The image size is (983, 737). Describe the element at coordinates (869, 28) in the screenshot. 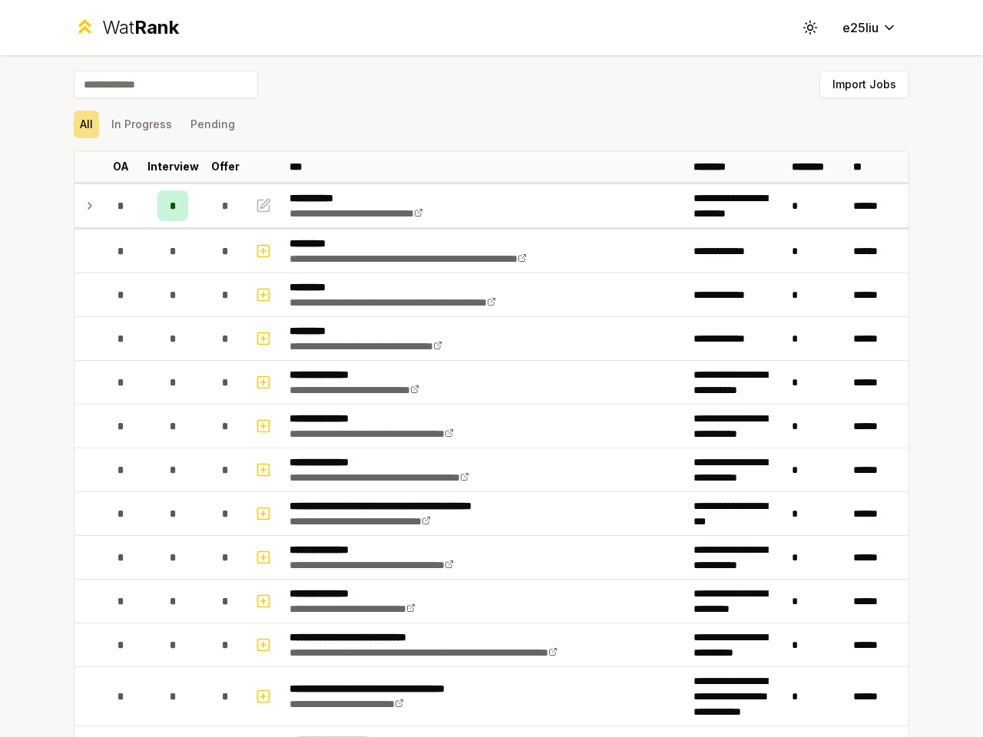

I see `button: e25liu` at that location.